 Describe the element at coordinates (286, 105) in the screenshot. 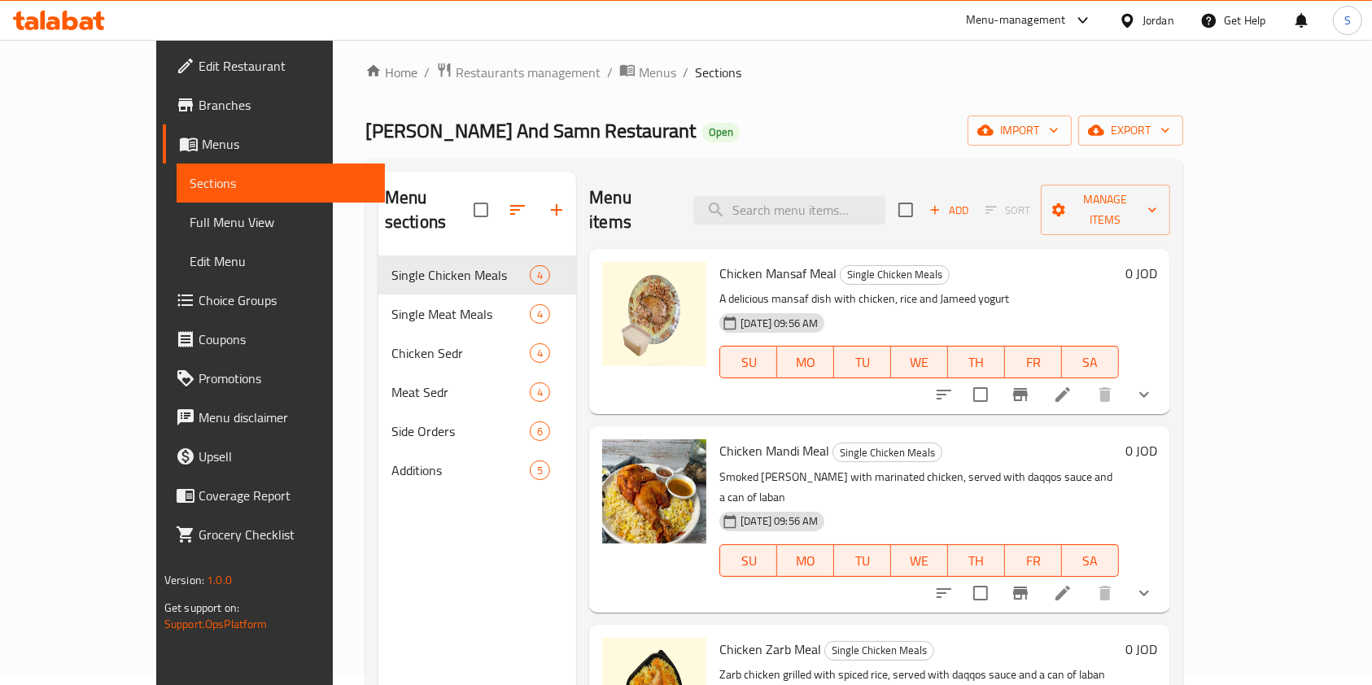

I see `span: Branches` at that location.